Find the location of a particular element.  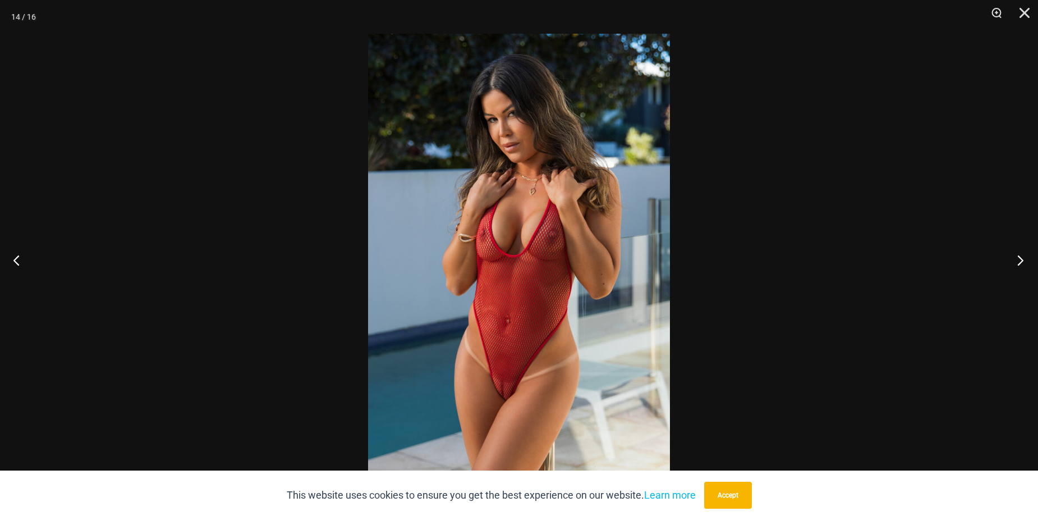

div: 14 / 16 is located at coordinates (24, 17).